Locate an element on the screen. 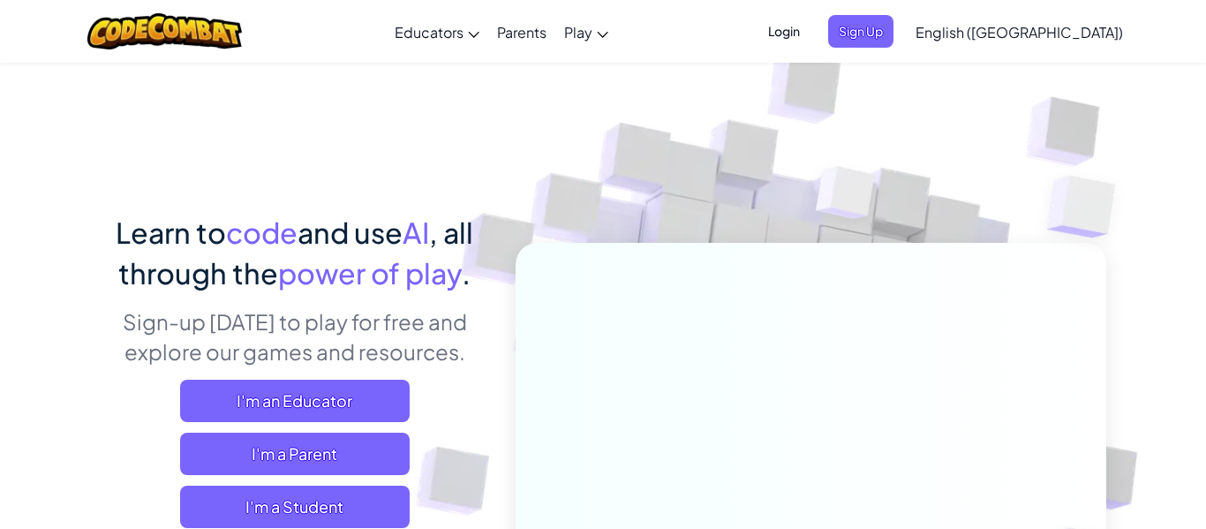  a: CodeCombat logo is located at coordinates (164, 31).